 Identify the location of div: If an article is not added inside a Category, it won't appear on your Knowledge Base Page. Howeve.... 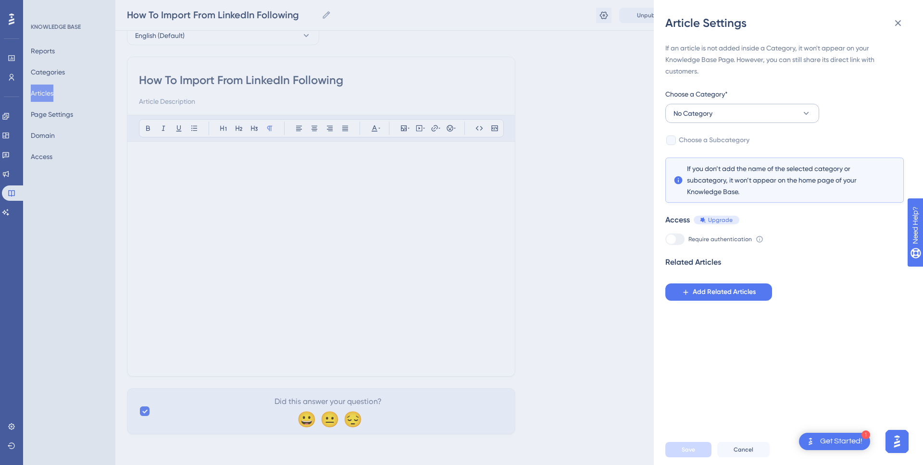
(785, 60).